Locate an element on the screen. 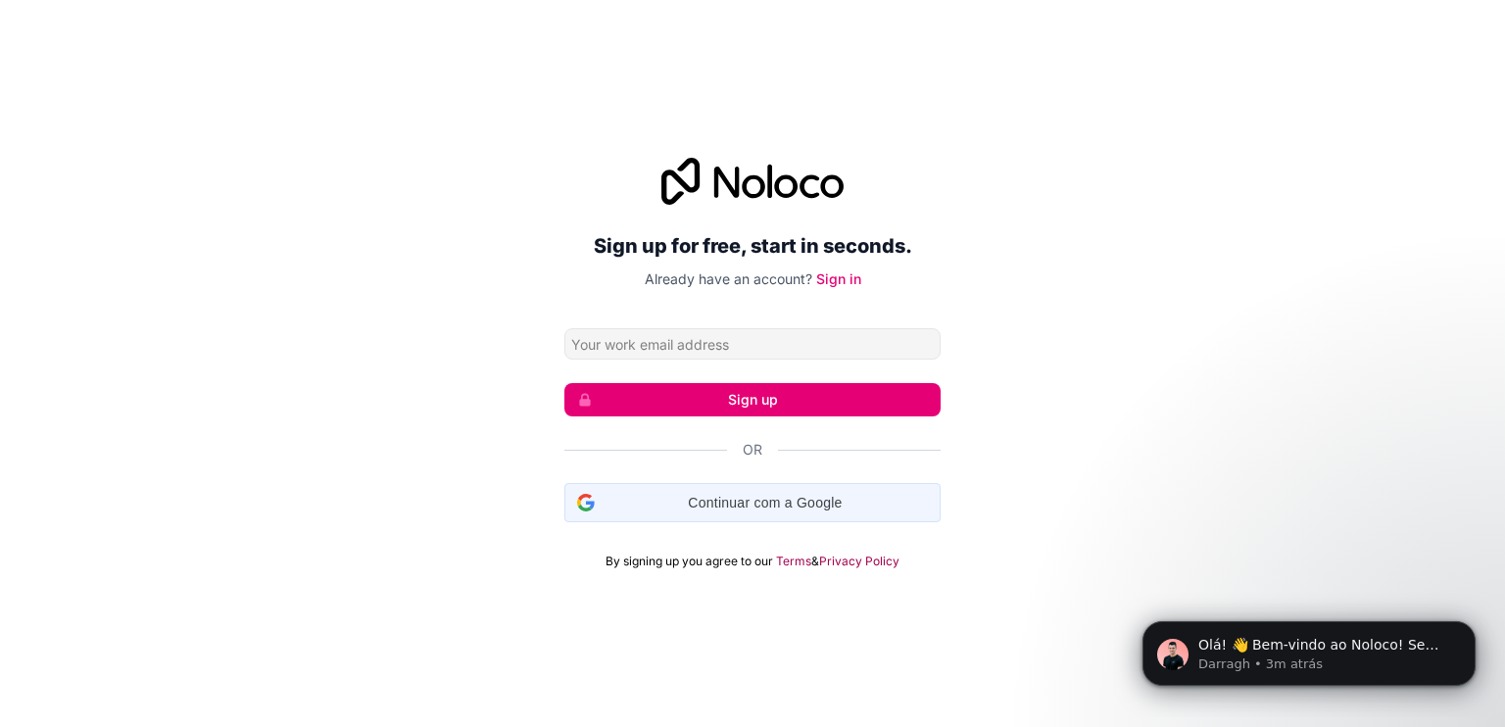 Image resolution: width=1505 pixels, height=727 pixels. p: Mensagem de Darragh, enviada há 3 minutos is located at coordinates (212, 84).